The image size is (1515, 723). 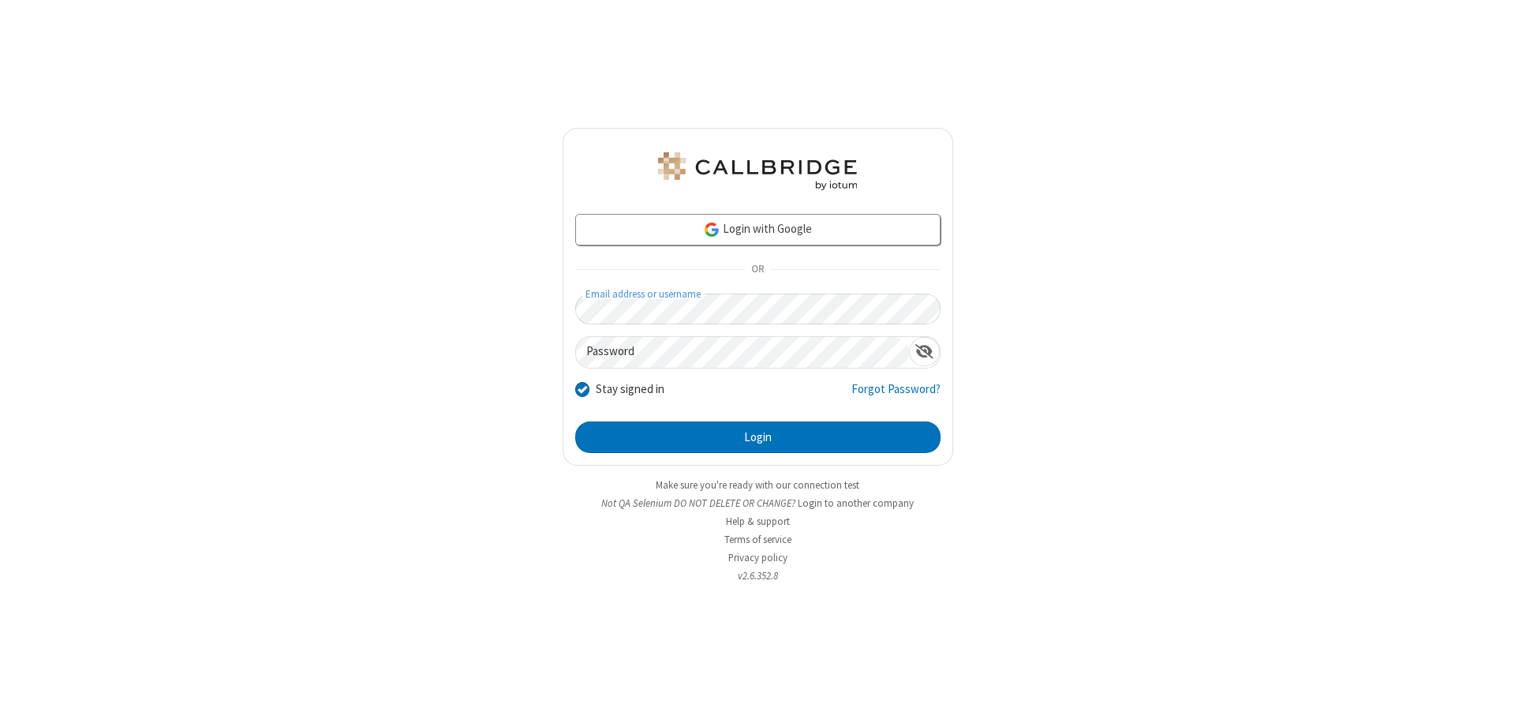 I want to click on li: Not QA Selenium DO NOT DELETE OR CHANGE?, so click(x=758, y=503).